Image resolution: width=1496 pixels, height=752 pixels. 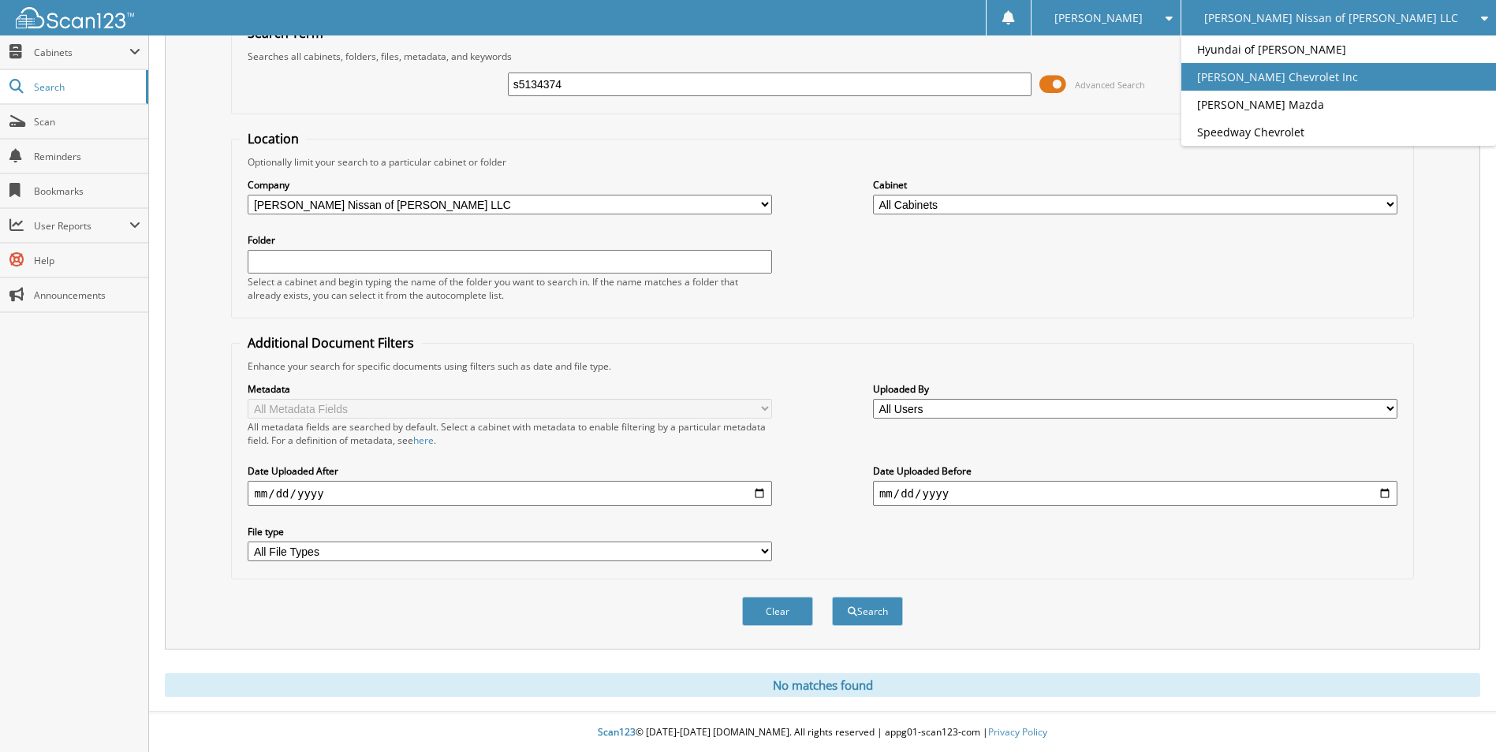 What do you see at coordinates (423, 440) in the screenshot?
I see `a: here` at bounding box center [423, 440].